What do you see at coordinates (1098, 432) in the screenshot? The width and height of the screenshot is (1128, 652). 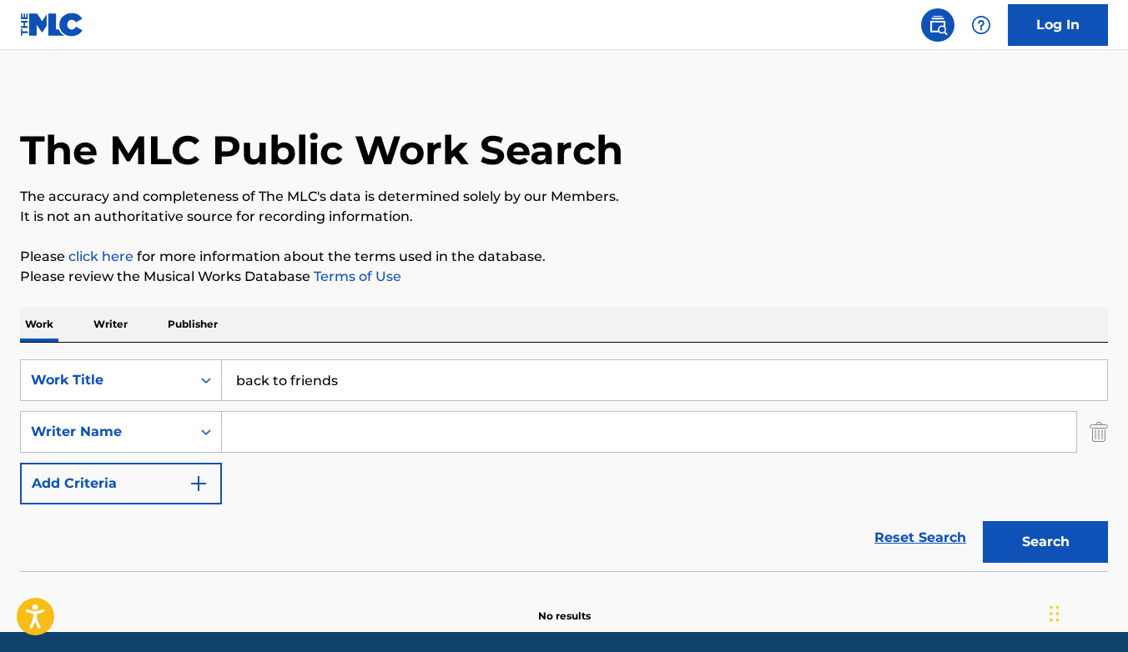 I see `img: Delete Criterion` at bounding box center [1098, 432].